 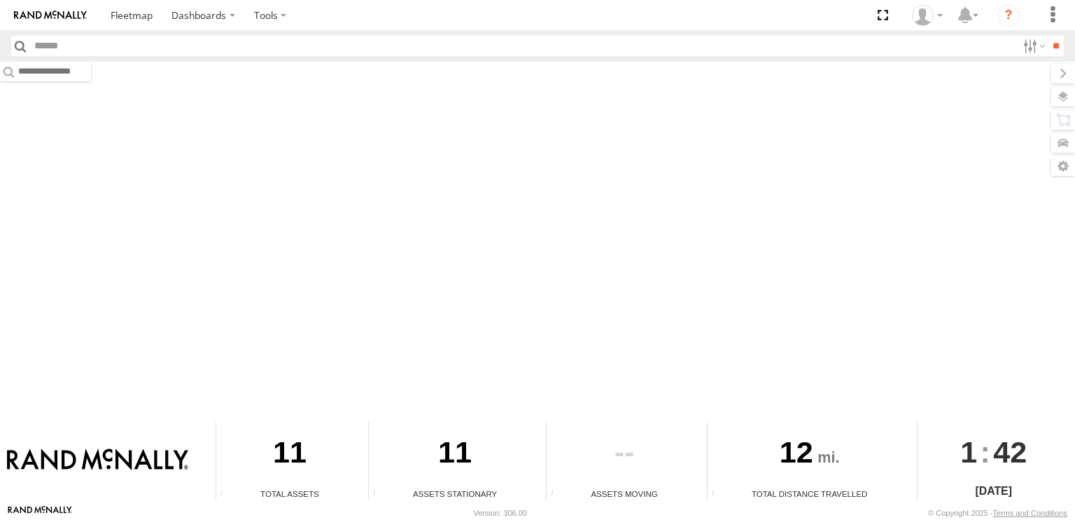 What do you see at coordinates (455, 493) in the screenshot?
I see `div: Assets Stationary` at bounding box center [455, 493].